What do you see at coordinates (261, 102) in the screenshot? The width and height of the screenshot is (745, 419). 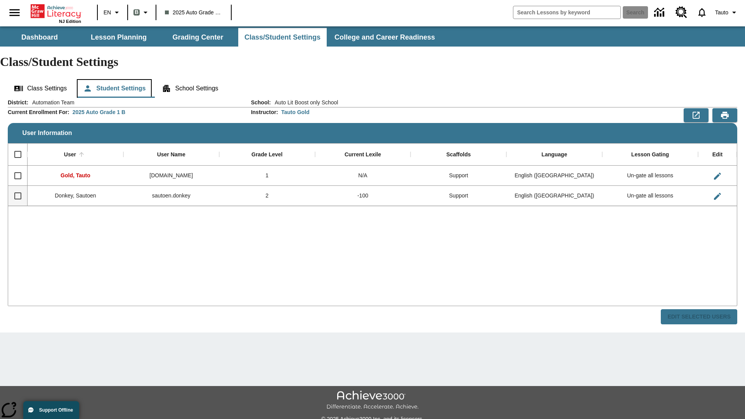 I see `h2: School :` at bounding box center [261, 102].